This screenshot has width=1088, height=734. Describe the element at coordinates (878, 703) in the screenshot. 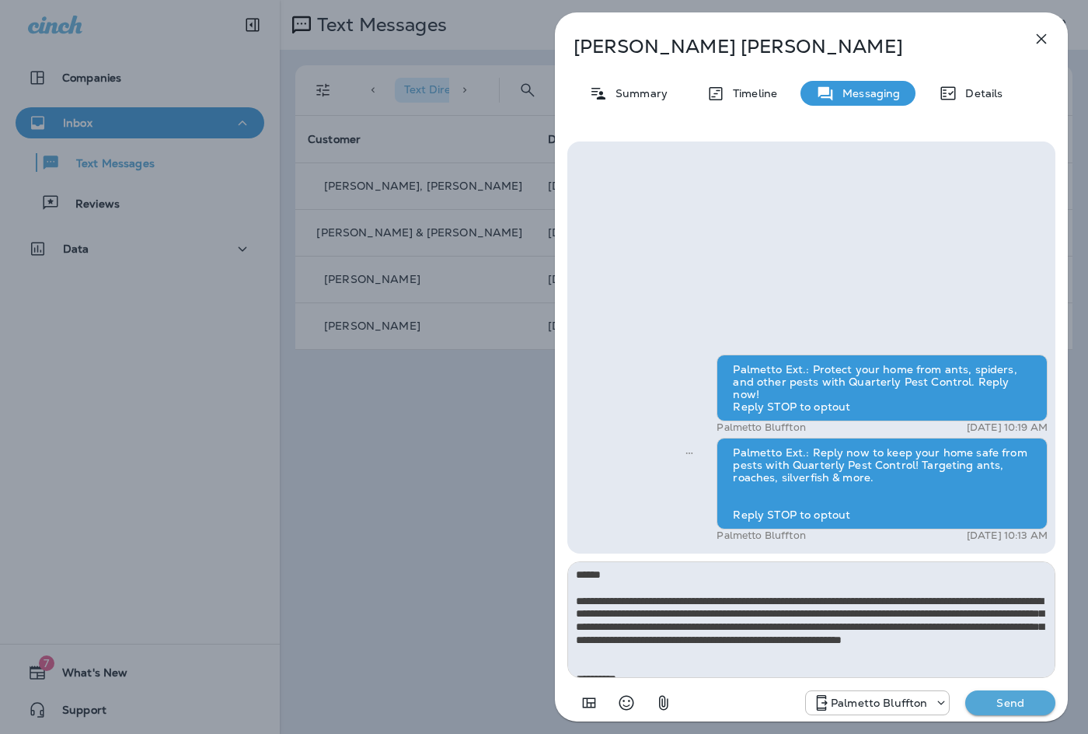

I see `div: +1 (843) 604-3631` at that location.